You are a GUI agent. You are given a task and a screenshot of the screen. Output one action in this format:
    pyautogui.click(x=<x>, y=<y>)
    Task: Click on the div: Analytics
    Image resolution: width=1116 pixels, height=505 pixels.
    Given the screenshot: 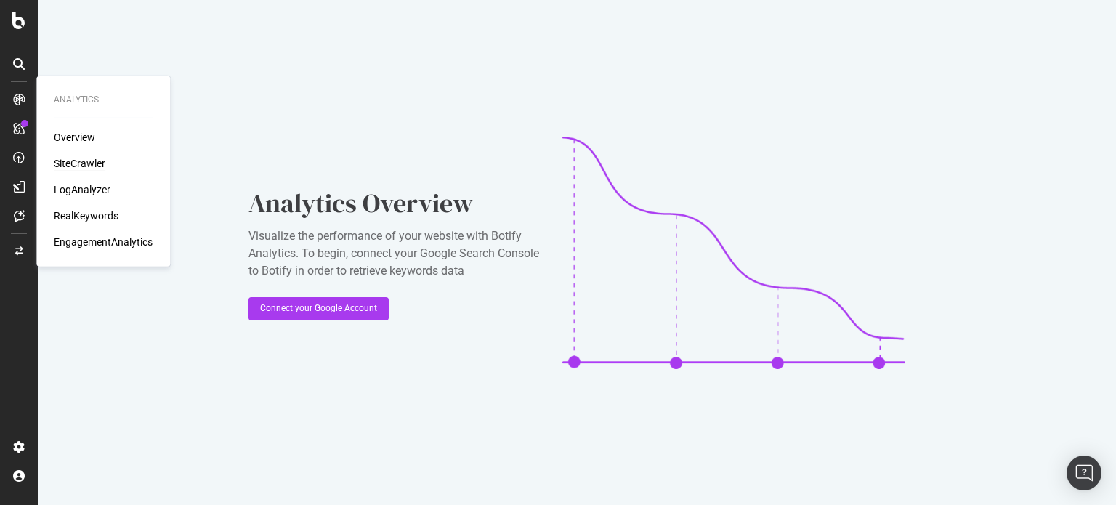 What is the action you would take?
    pyautogui.click(x=103, y=100)
    